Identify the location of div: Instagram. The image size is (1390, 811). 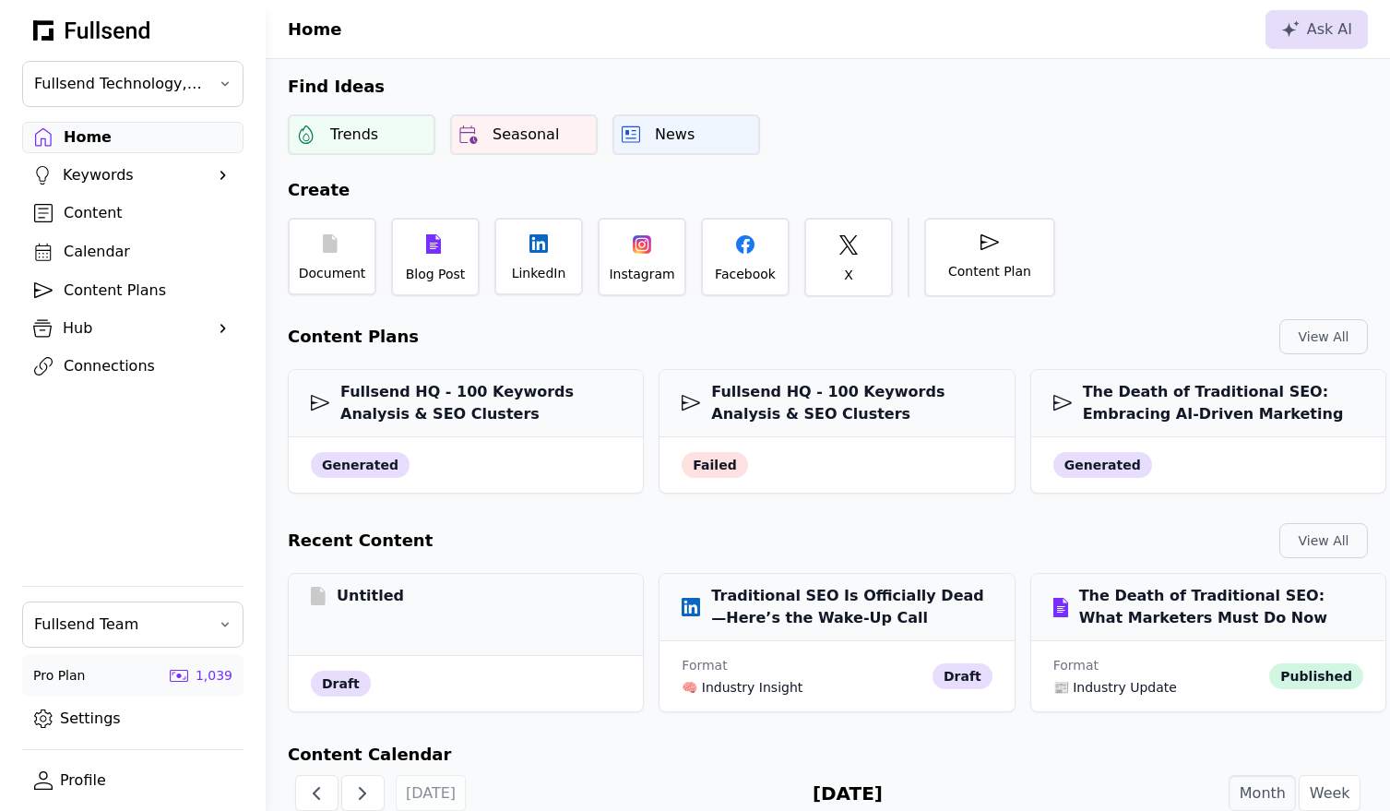
(641, 274).